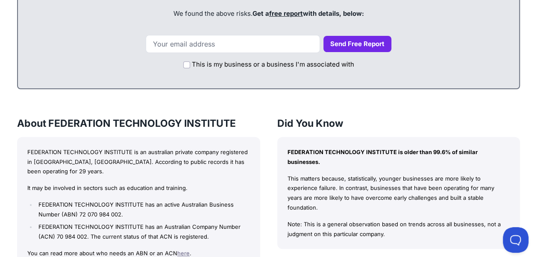 The image size is (537, 257). What do you see at coordinates (357, 44) in the screenshot?
I see `button: Send Free Report` at bounding box center [357, 44].